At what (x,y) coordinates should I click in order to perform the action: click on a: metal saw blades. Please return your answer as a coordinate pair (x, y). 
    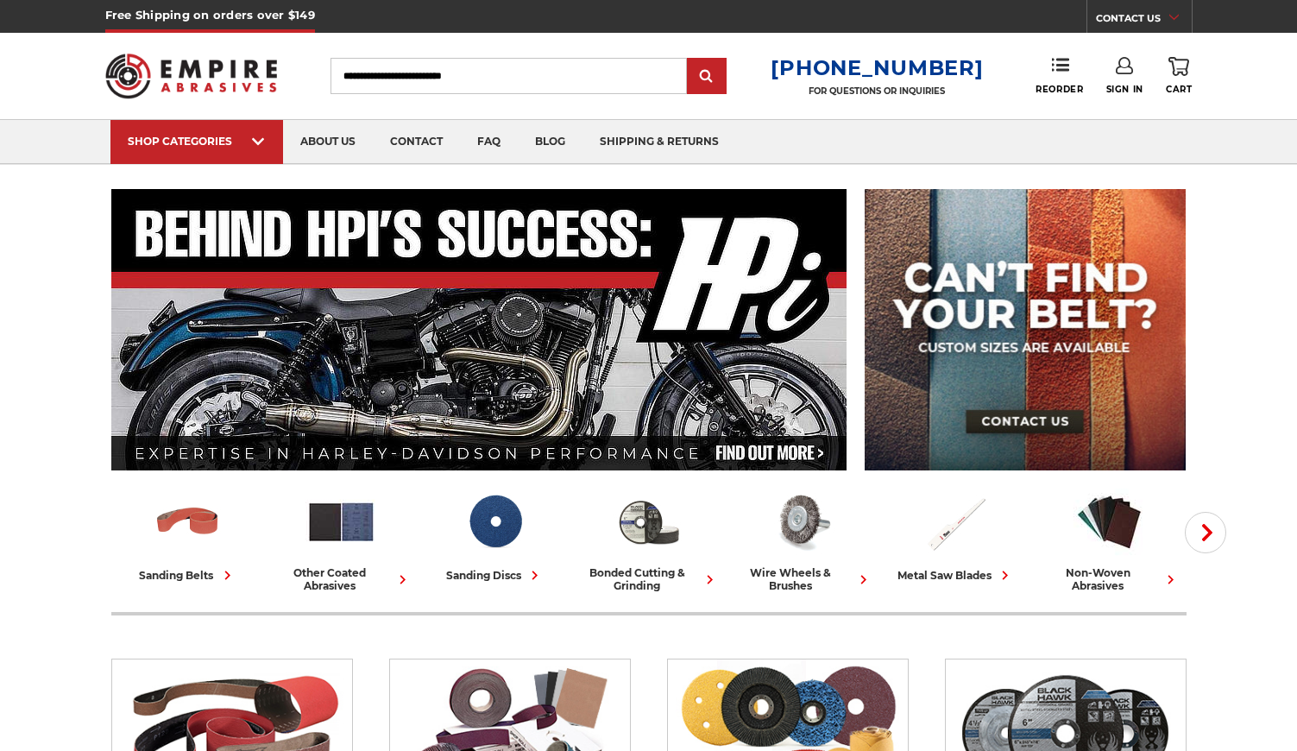
    Looking at the image, I should click on (956, 535).